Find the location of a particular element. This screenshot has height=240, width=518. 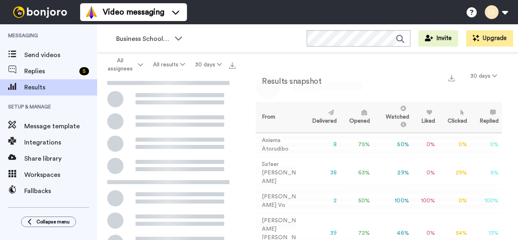

span: Business School 2025 is located at coordinates (143, 39).